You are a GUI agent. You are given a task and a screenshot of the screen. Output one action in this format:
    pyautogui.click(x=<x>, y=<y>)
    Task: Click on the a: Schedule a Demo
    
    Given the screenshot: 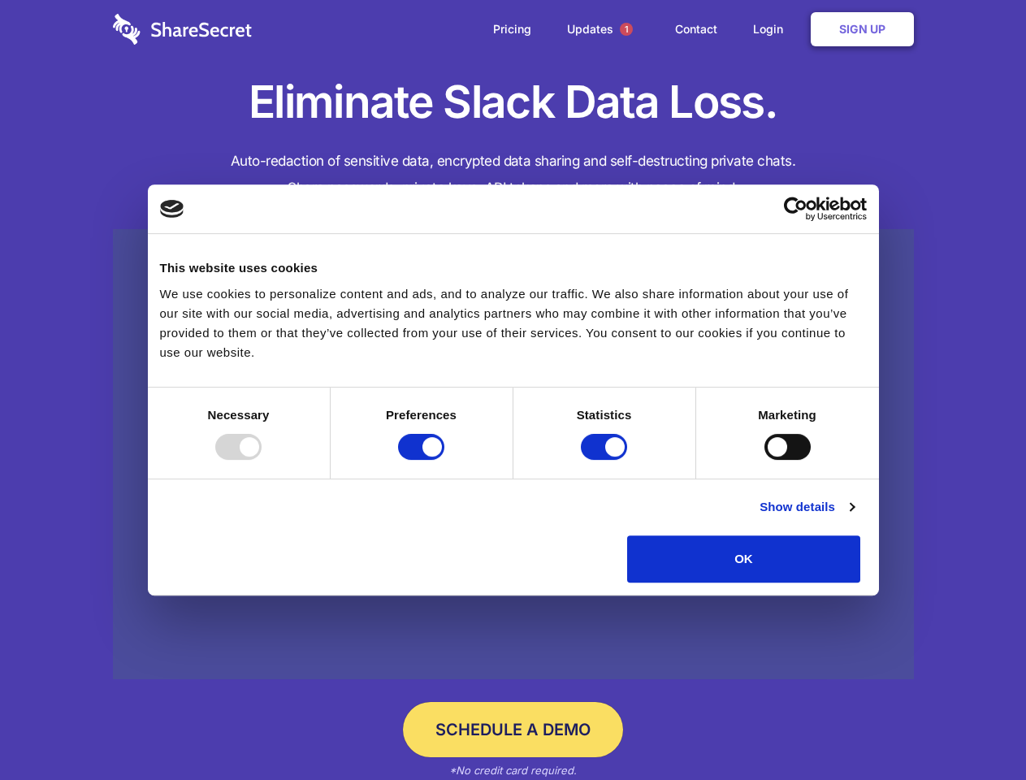 What is the action you would take?
    pyautogui.click(x=513, y=729)
    